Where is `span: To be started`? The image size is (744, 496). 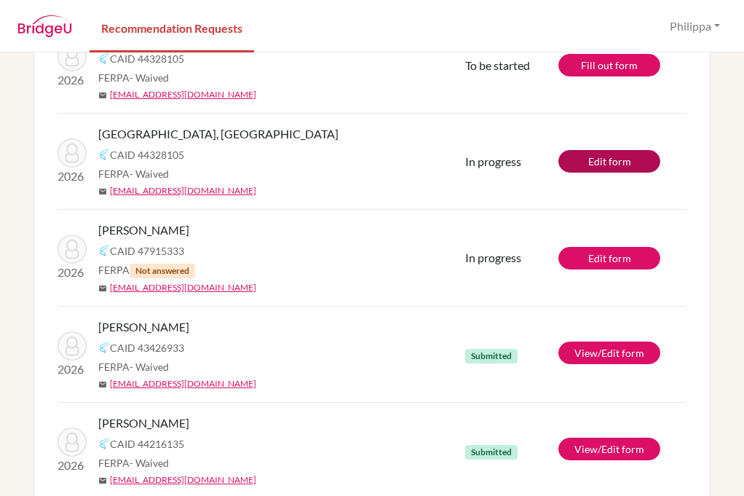 span: To be started is located at coordinates (497, 65).